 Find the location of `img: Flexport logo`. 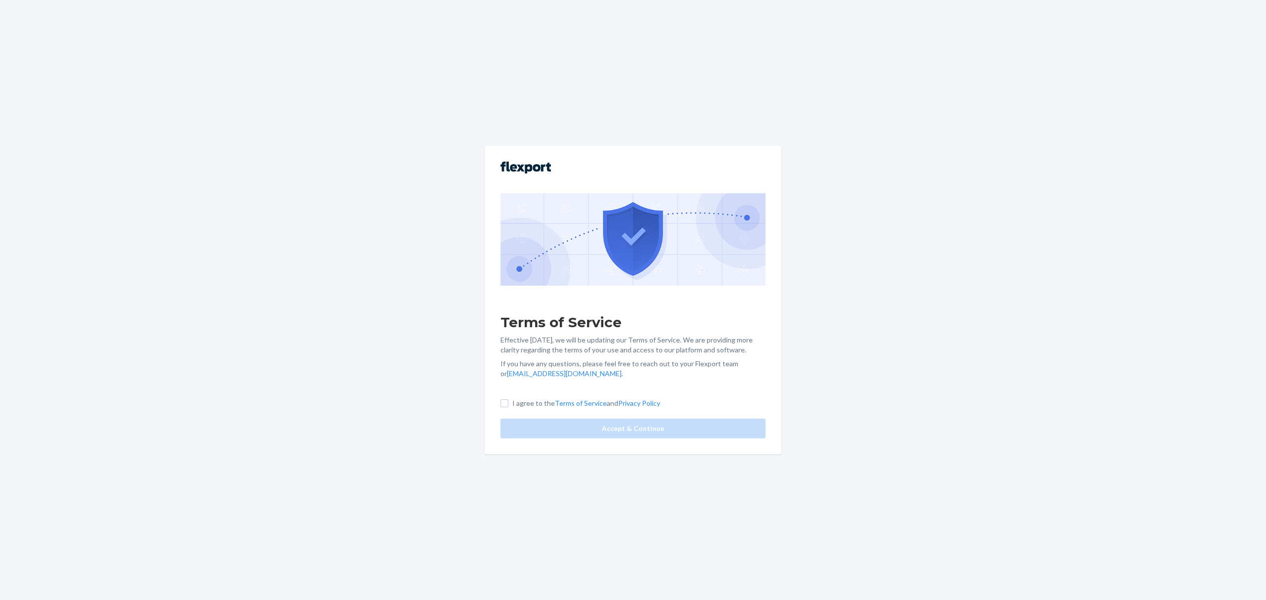

img: Flexport logo is located at coordinates (526, 168).